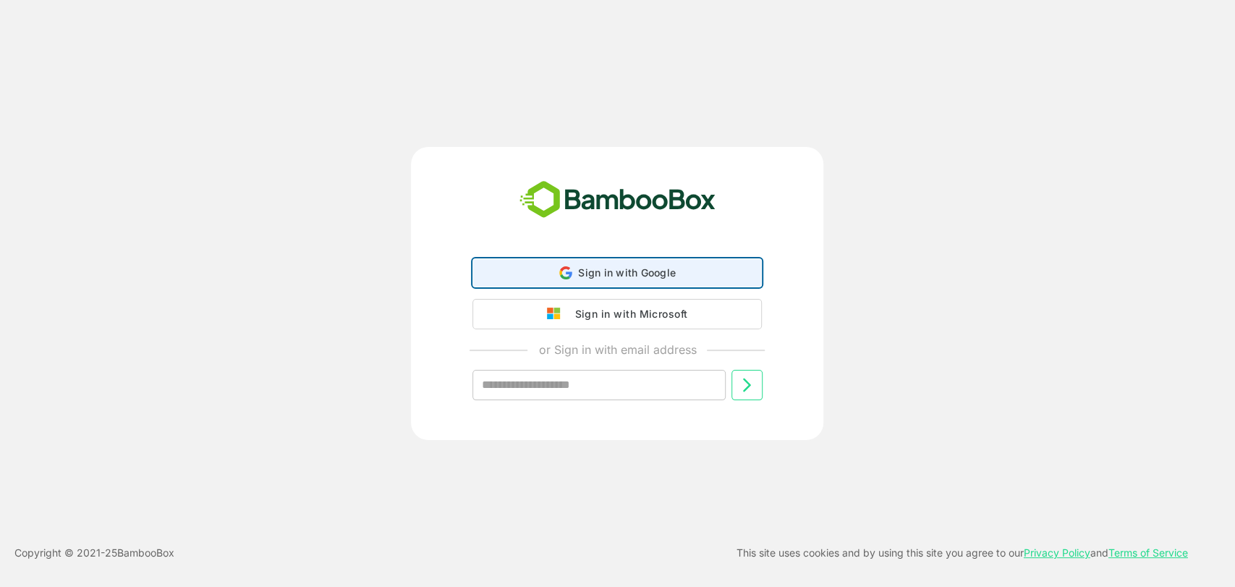 The image size is (1235, 587). What do you see at coordinates (626, 272) in the screenshot?
I see `span: Sign in with Google` at bounding box center [626, 272].